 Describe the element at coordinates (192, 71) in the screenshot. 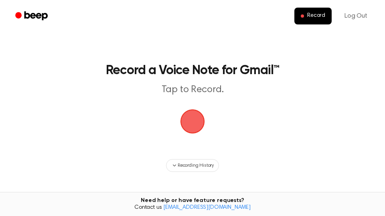

I see `h1: Record a Voice Note for Gmail™` at that location.